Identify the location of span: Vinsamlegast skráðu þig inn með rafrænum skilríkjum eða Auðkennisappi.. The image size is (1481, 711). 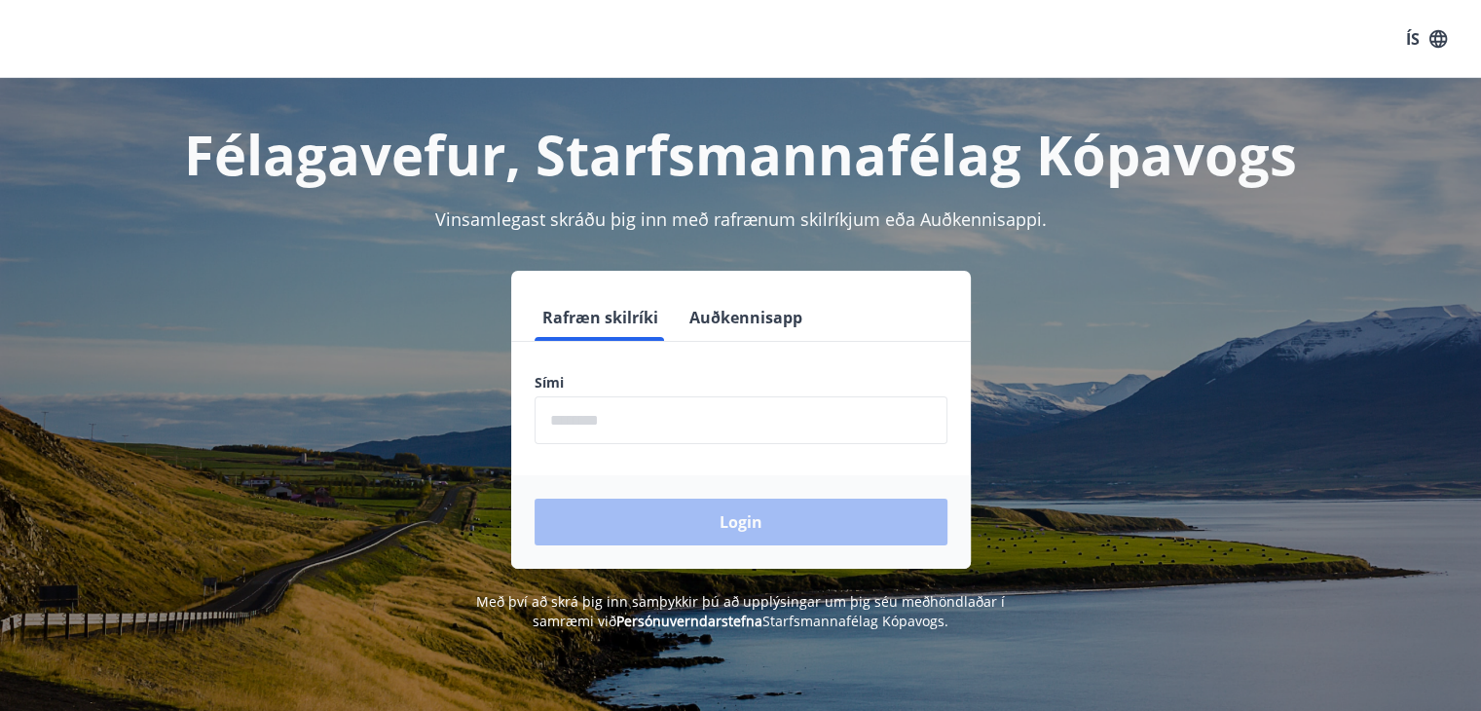
(741, 219).